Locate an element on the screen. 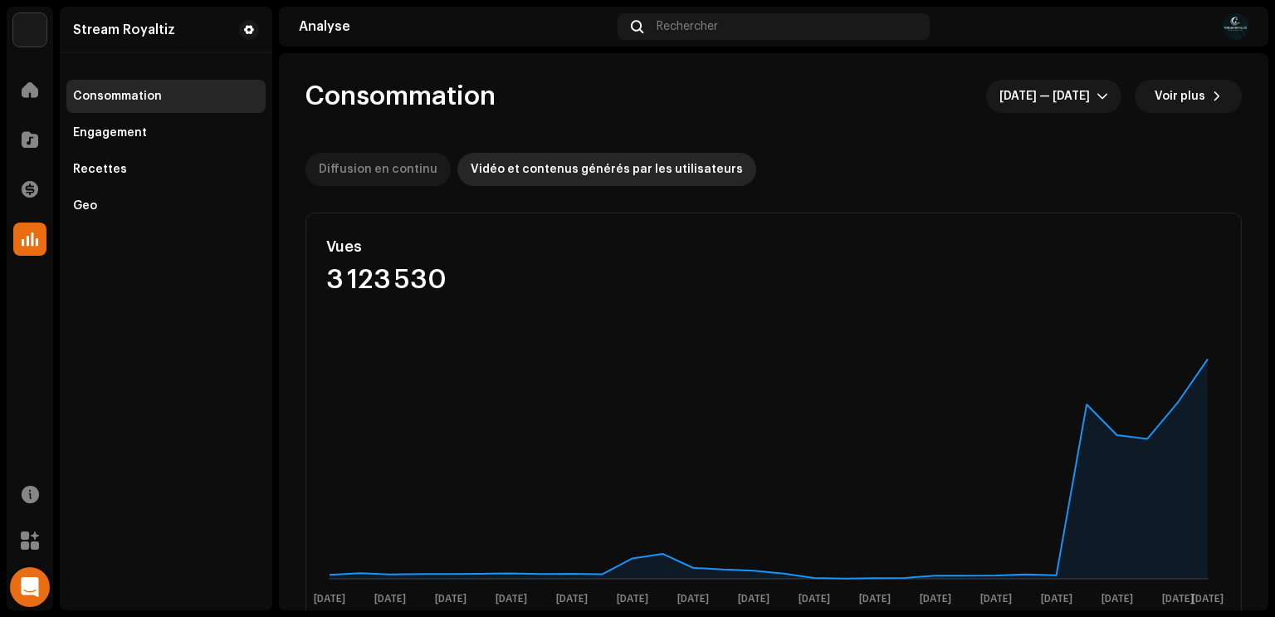  div: Vidéo et contenus générés par les utilisateurs is located at coordinates (607, 169).